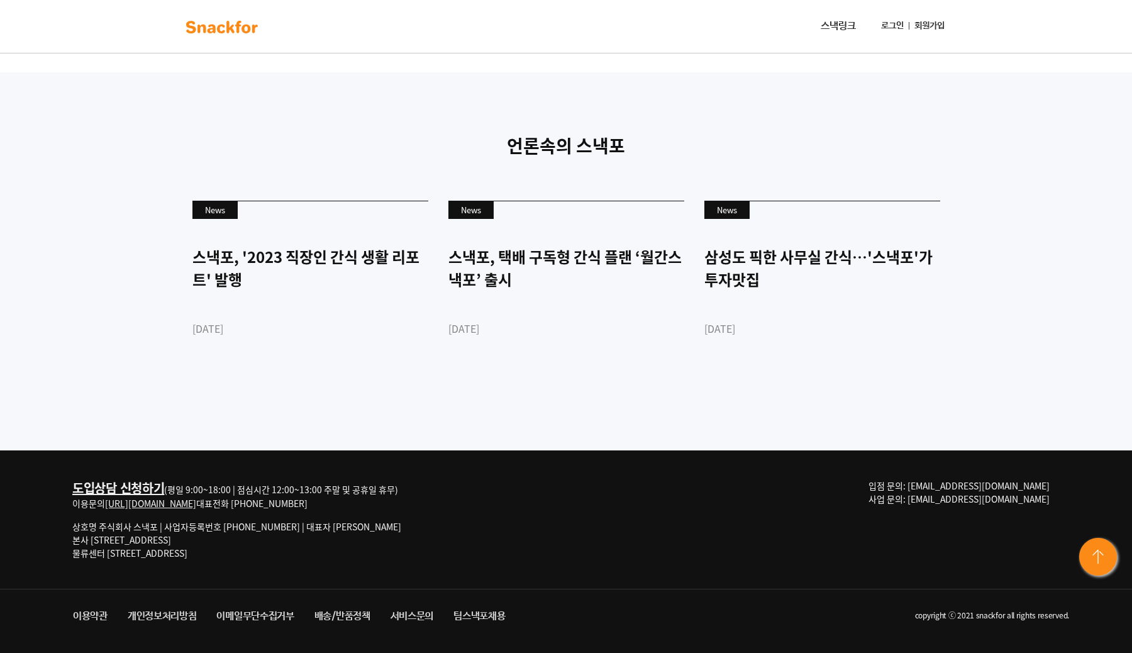  What do you see at coordinates (90, 617) in the screenshot?
I see `a: 이용약관` at bounding box center [90, 617].